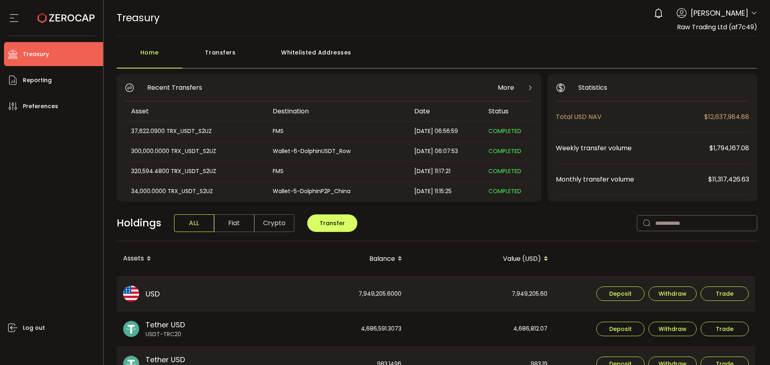 The width and height of the screenshot is (770, 365). Describe the element at coordinates (729, 148) in the screenshot. I see `span: $1,794,167.08` at that location.